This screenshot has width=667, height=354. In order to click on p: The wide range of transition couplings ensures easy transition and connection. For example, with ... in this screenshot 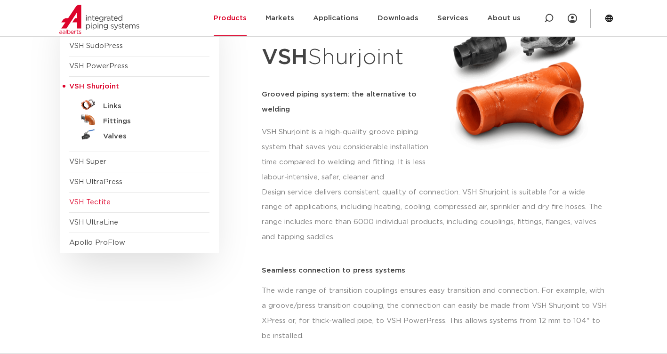, I will do `click(434, 313)`.